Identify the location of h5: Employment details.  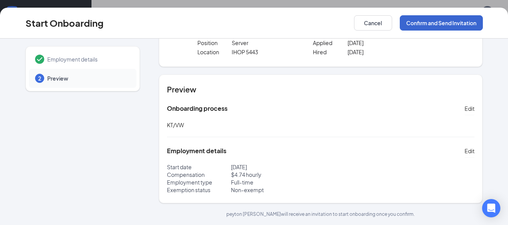
(197, 151).